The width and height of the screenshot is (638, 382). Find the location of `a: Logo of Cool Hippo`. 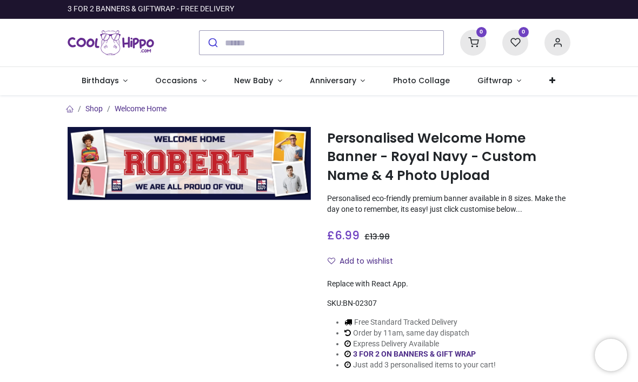

a: Logo of Cool Hippo is located at coordinates (111, 43).